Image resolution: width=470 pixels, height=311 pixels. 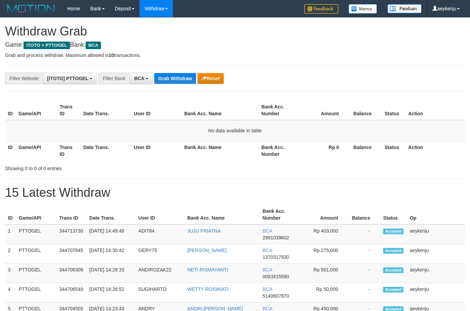 I want to click on img: MOTION_logo.png, so click(x=31, y=9).